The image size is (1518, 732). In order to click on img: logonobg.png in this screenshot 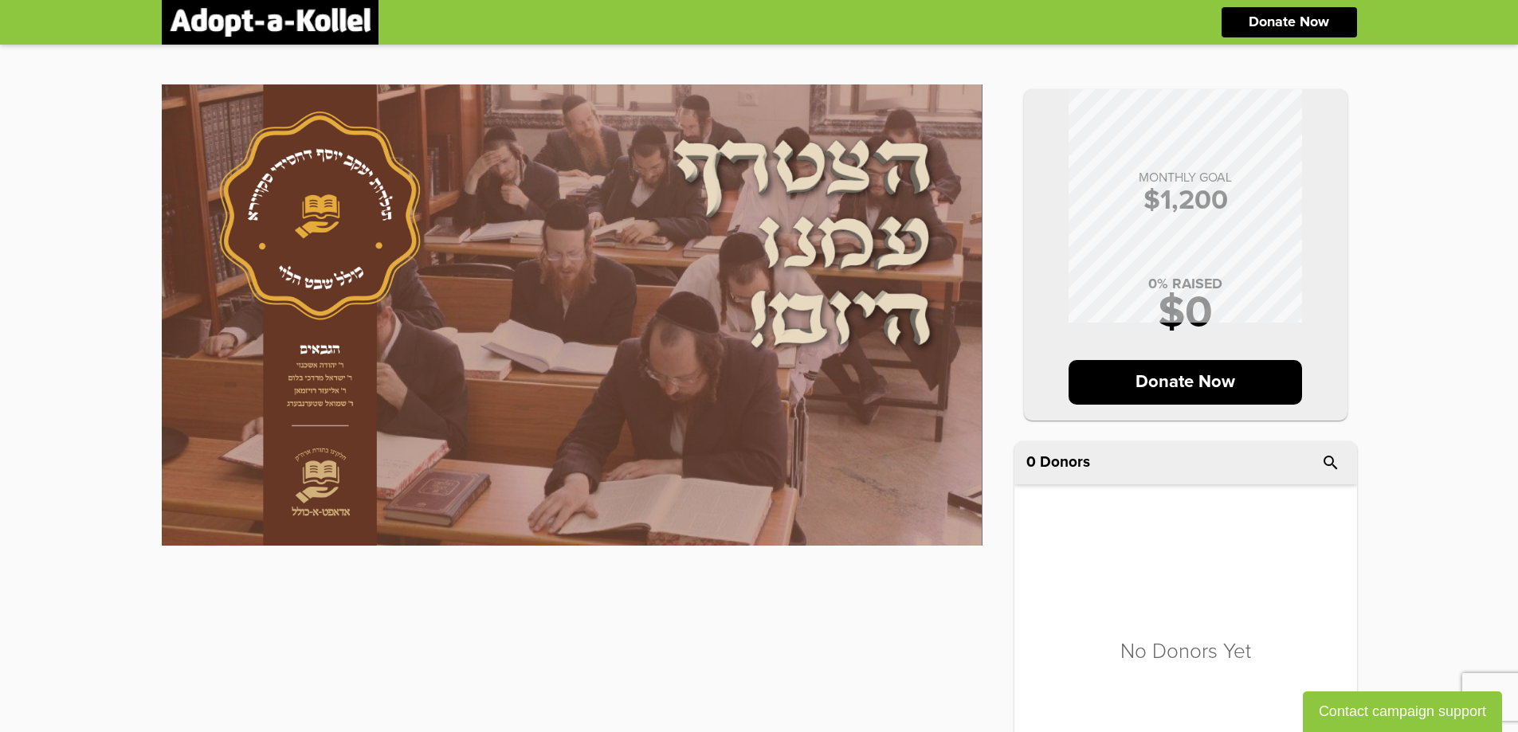, I will do `click(270, 22)`.